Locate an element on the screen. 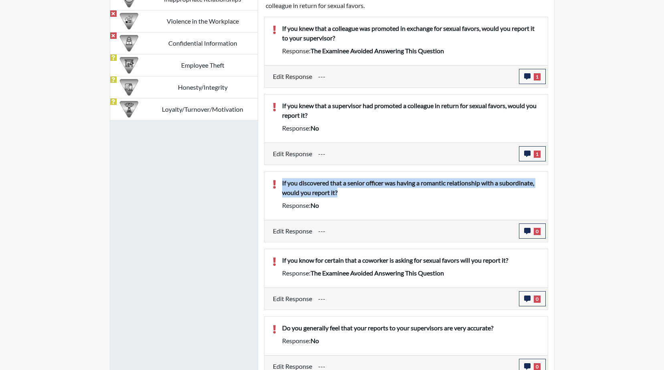 The width and height of the screenshot is (664, 370). p: If you knew that a supervisor had promoted a colleague in return for sexual favors, would you rep... is located at coordinates (411, 111).